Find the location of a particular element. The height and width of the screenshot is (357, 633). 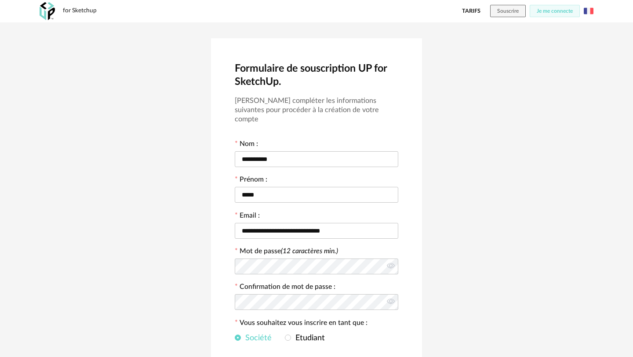

label: Nom : is located at coordinates (246, 145).